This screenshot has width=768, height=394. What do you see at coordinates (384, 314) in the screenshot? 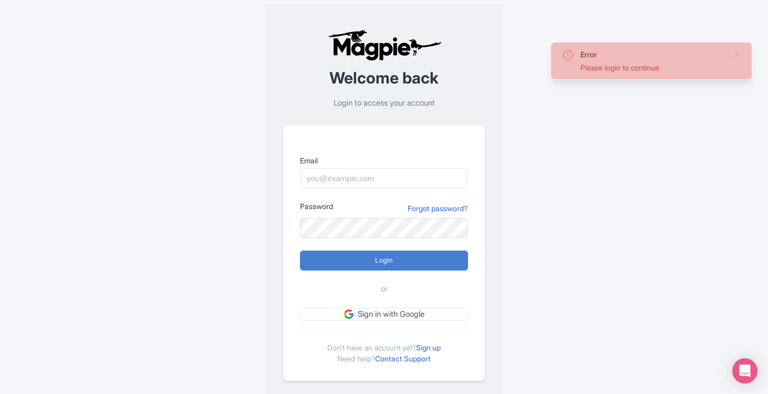
I see `a: Sign in with Google` at bounding box center [384, 314].